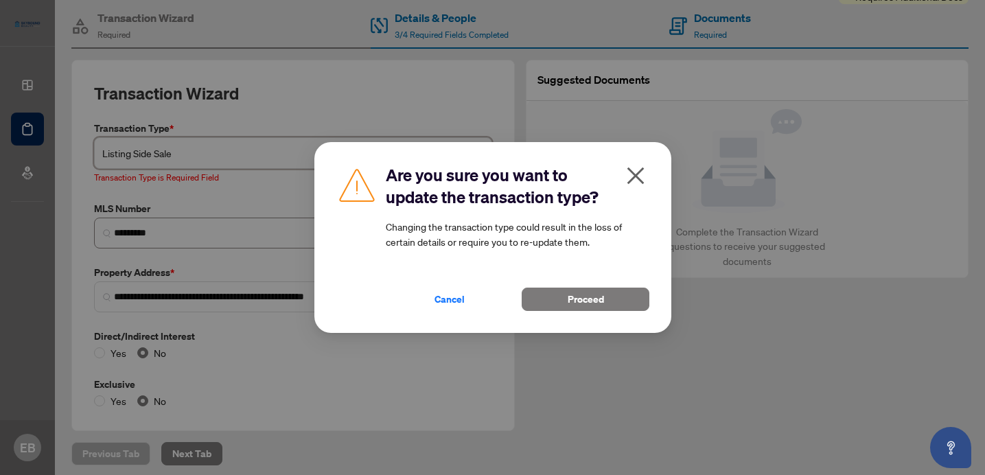 This screenshot has width=985, height=475. What do you see at coordinates (950, 447) in the screenshot?
I see `button: Open asap` at bounding box center [950, 447].